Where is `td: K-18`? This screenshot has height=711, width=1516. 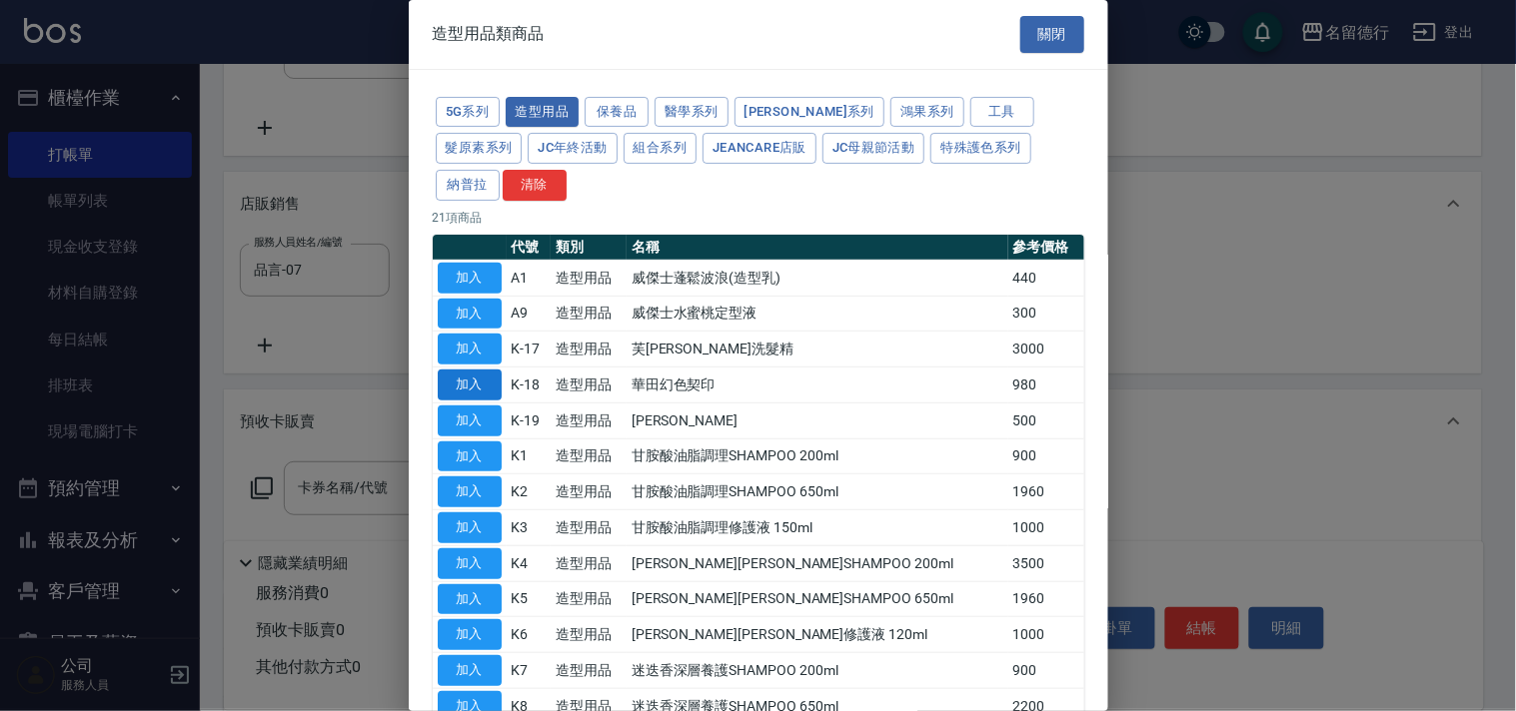
td: K-18 is located at coordinates (529, 386).